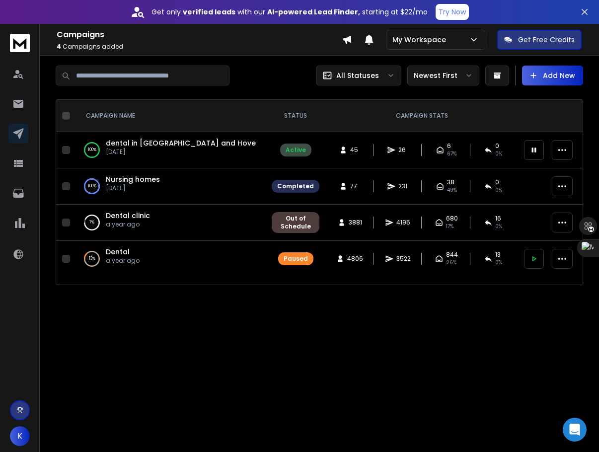 The image size is (599, 452). Describe the element at coordinates (118, 252) in the screenshot. I see `span: Dental` at that location.